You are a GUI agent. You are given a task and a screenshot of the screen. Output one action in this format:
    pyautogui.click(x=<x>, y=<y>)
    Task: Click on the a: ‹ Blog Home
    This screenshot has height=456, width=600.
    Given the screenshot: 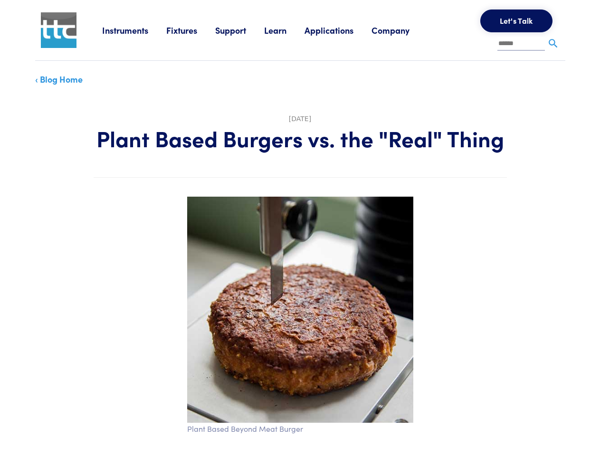 What is the action you would take?
    pyautogui.click(x=59, y=79)
    